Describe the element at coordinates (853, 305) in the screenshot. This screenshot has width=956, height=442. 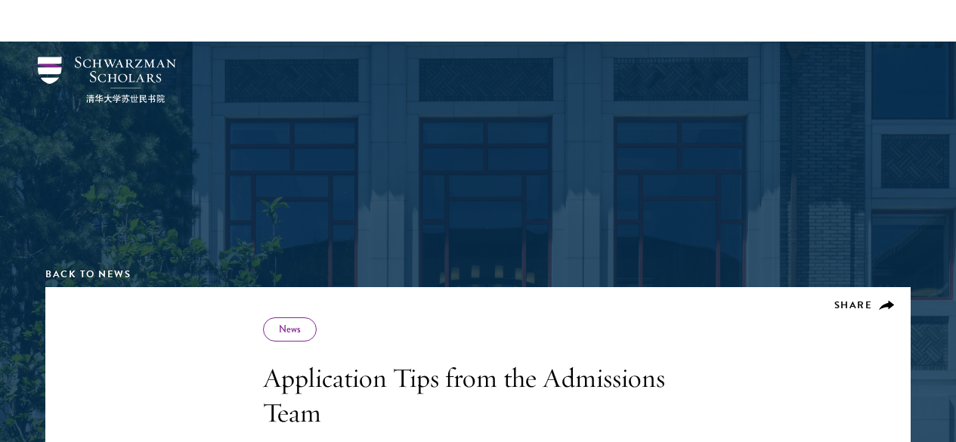
I see `span: Share` at that location.